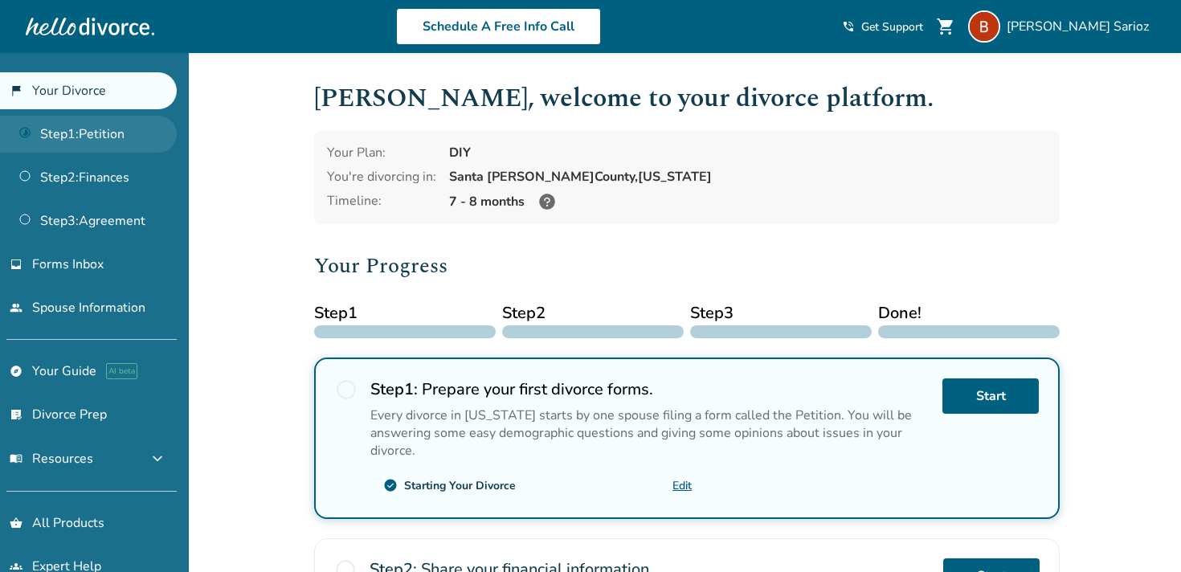 This screenshot has width=1181, height=572. What do you see at coordinates (16, 264) in the screenshot?
I see `span: inbox` at bounding box center [16, 264].